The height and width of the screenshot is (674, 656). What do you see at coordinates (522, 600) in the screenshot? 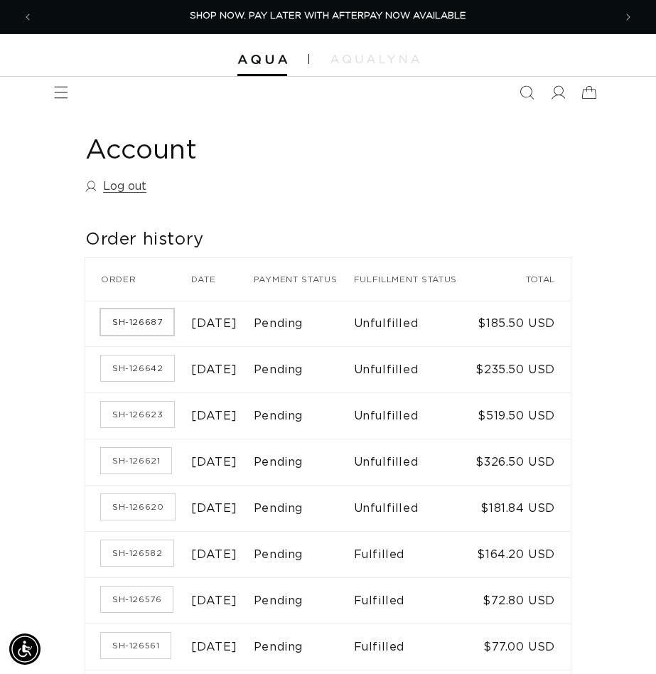
I see `td: $72.80 USD` at bounding box center [522, 600].